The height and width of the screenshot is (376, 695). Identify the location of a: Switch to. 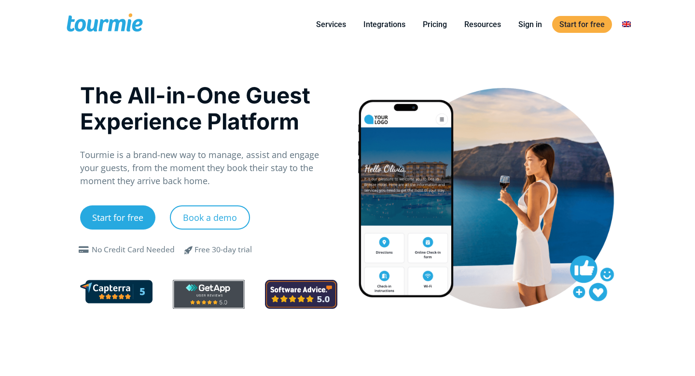
(627, 24).